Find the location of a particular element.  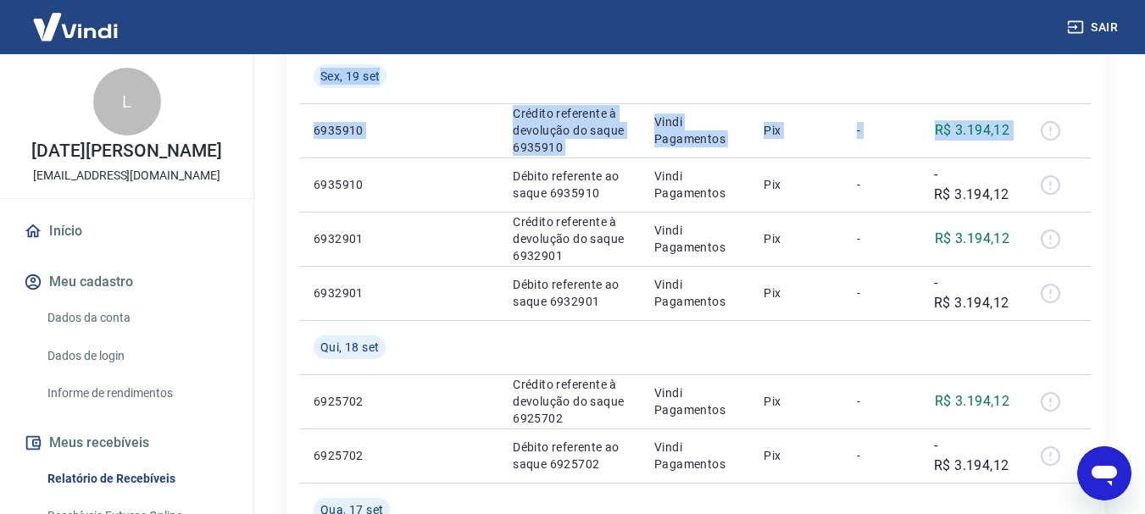

a: Início is located at coordinates (126, 231).